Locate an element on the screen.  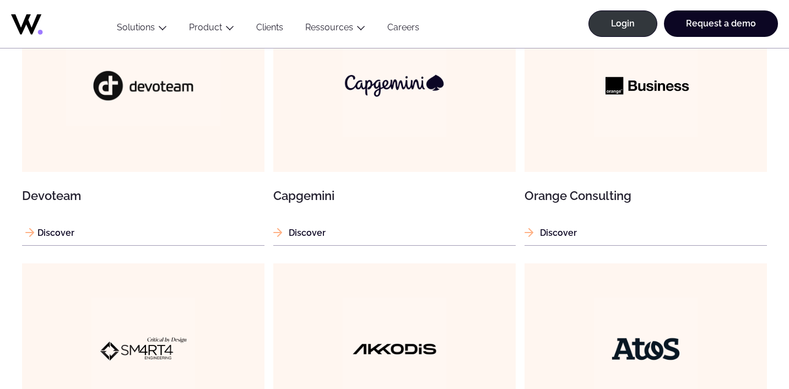
a: Request a demo is located at coordinates (720, 24).